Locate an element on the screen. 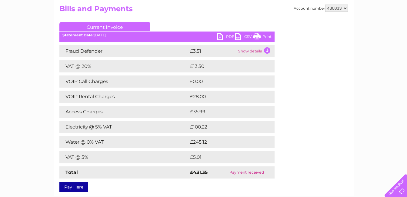  td: Access Charges is located at coordinates (124, 112).